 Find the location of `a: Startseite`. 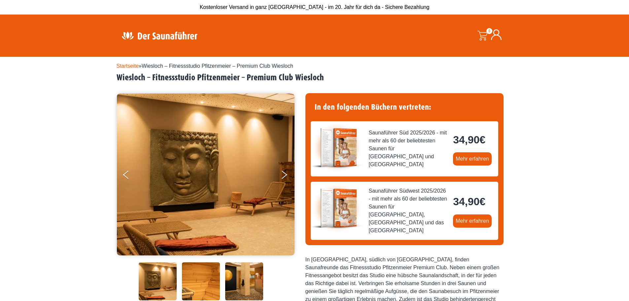

a: Startseite is located at coordinates (128, 66).